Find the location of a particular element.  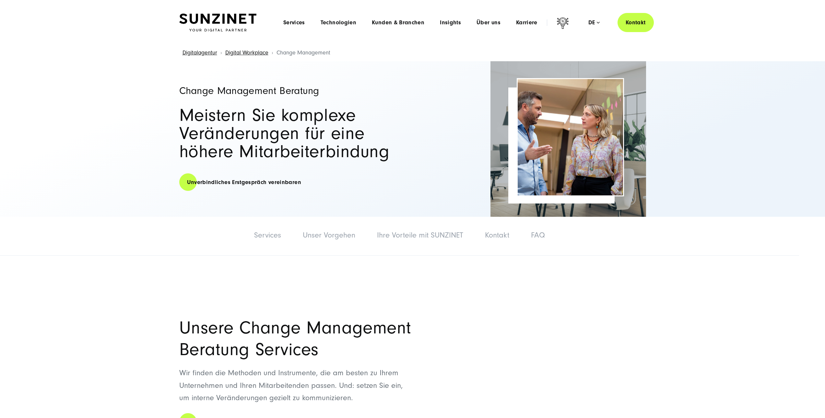

a: Ihre Vorteile mit SUNZINET is located at coordinates (420, 235).